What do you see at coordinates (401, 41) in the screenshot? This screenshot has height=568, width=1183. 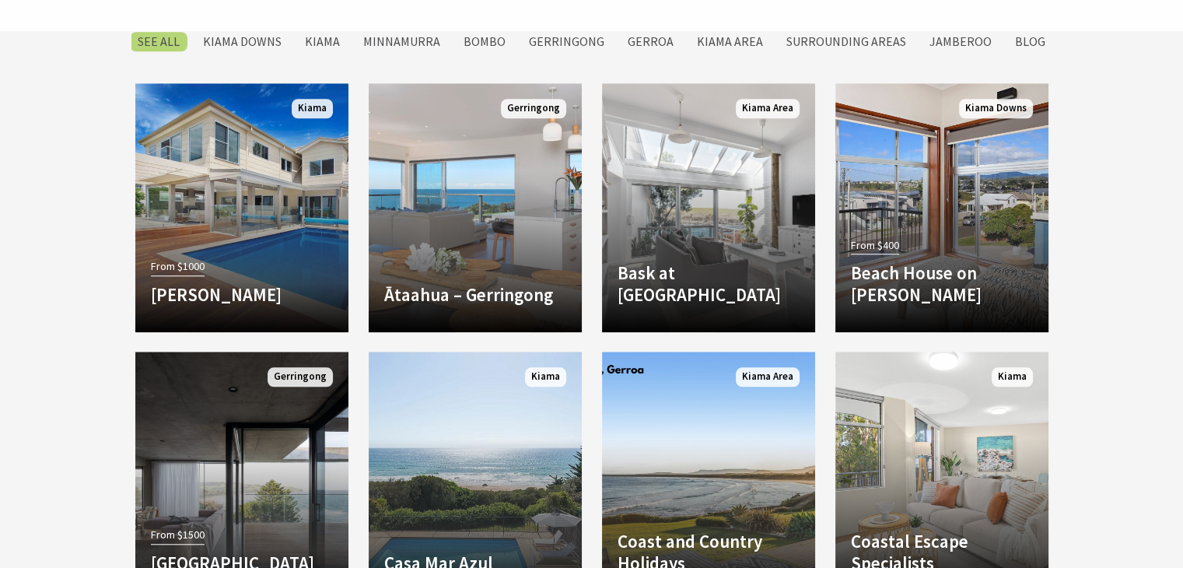 I see `label: Minnamurra` at bounding box center [401, 41].